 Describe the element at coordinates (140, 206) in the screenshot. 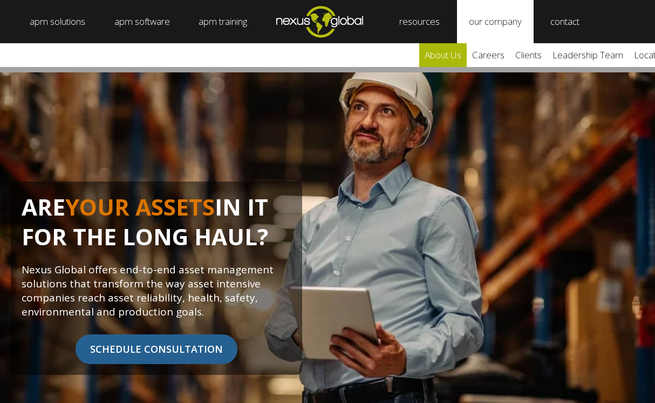

I see `span: YOUR ASSETS` at that location.